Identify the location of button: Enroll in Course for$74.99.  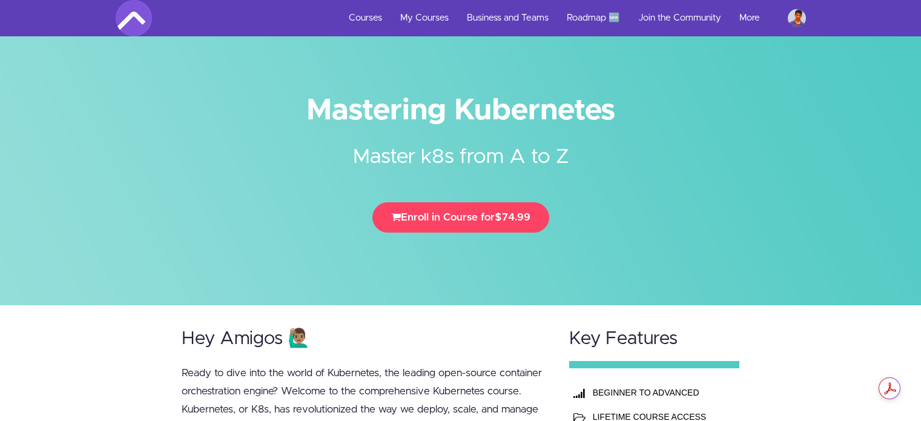
(461, 217).